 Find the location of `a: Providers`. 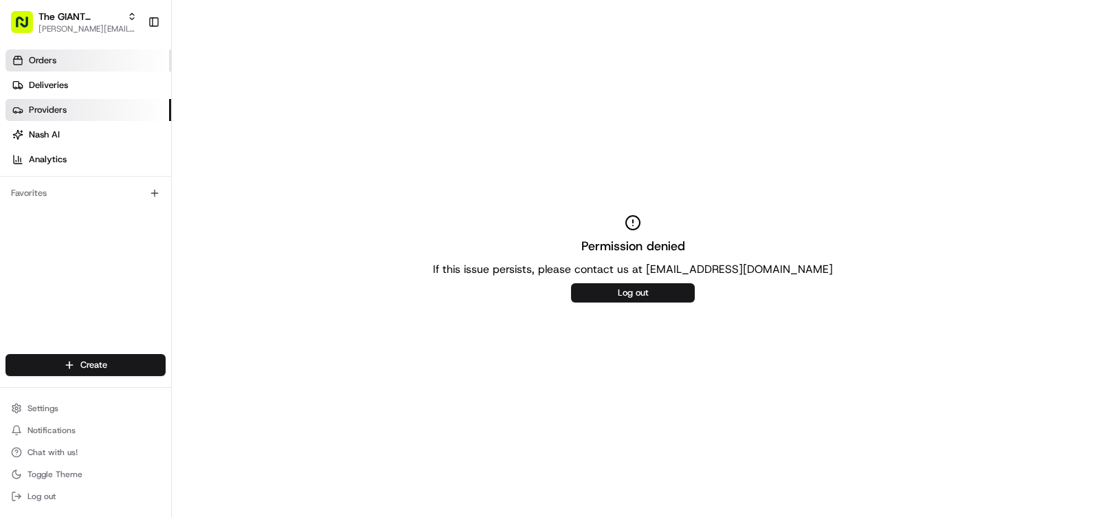

a: Providers is located at coordinates (88, 110).